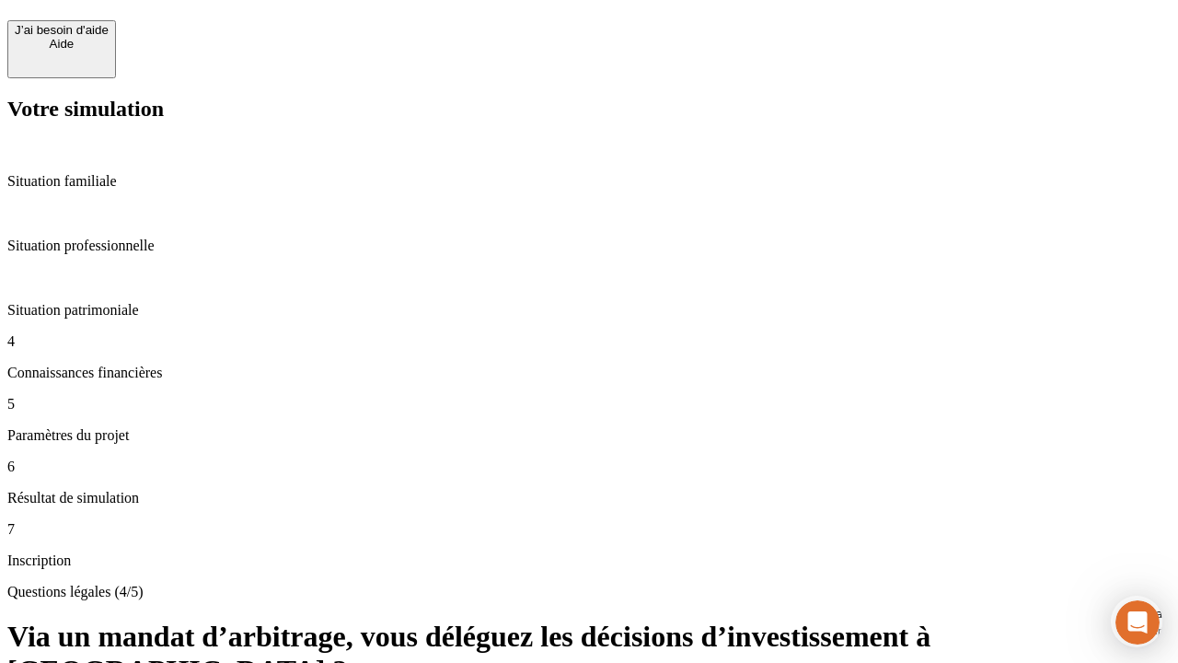 This screenshot has height=663, width=1178. I want to click on p: 7, so click(589, 529).